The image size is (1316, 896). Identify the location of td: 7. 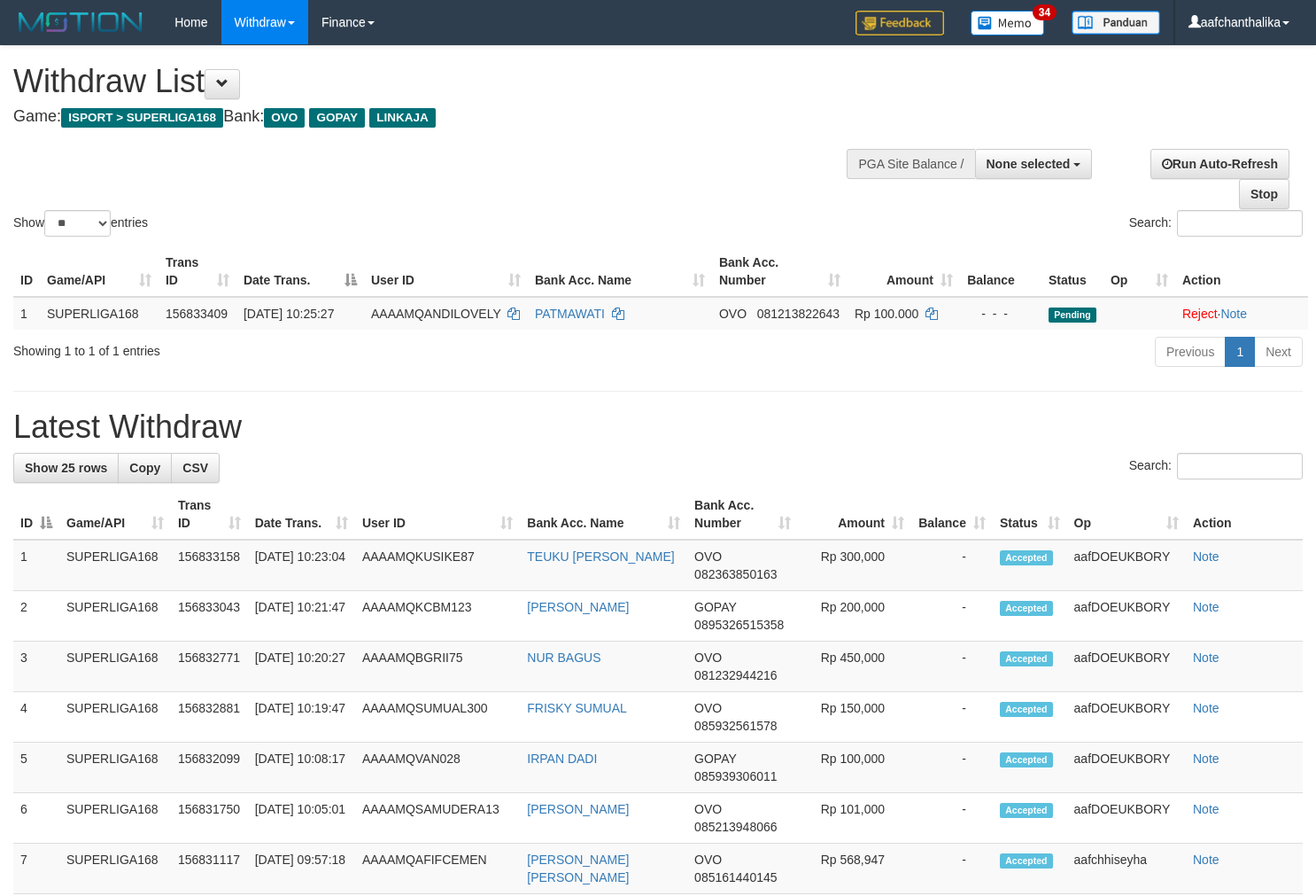
(36, 869).